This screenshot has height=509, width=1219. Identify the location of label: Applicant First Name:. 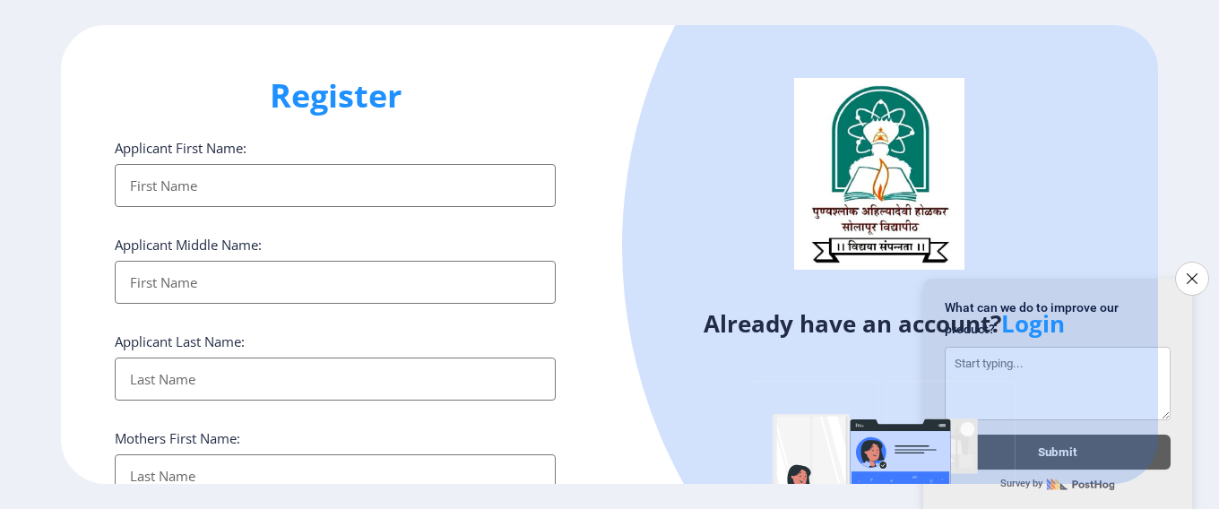
(180, 148).